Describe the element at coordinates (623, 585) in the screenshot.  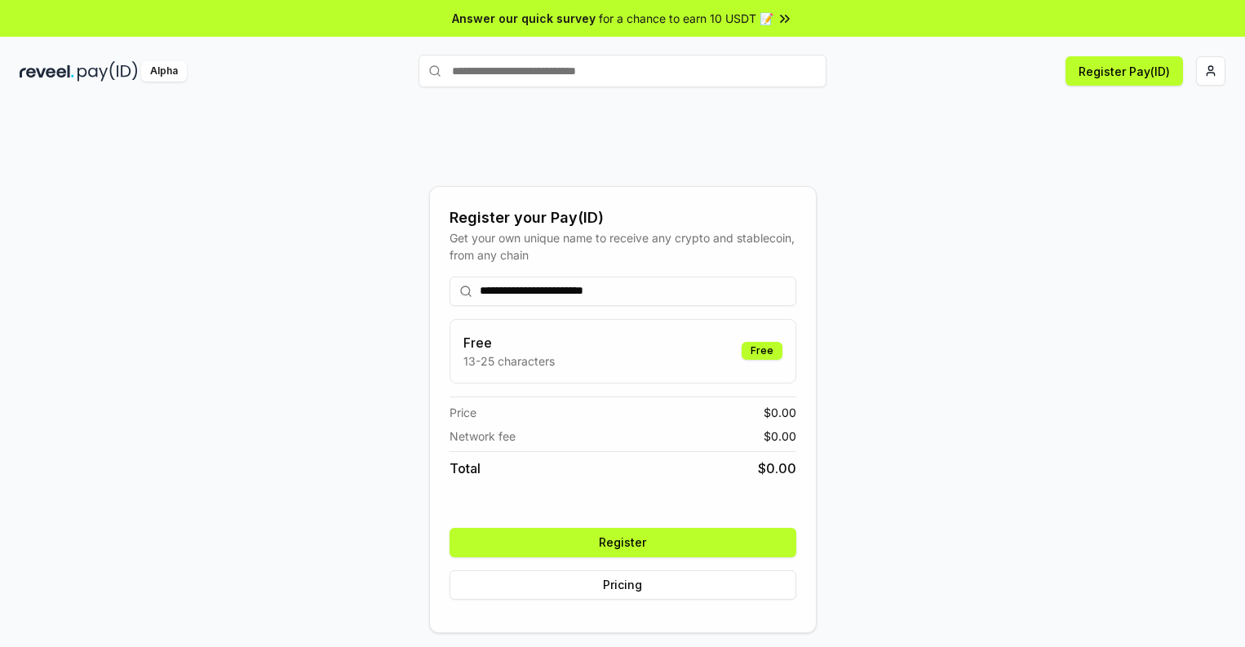
I see `button: Pricing` at that location.